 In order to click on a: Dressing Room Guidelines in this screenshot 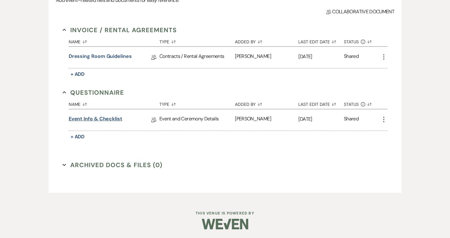, I will do `click(100, 57)`.